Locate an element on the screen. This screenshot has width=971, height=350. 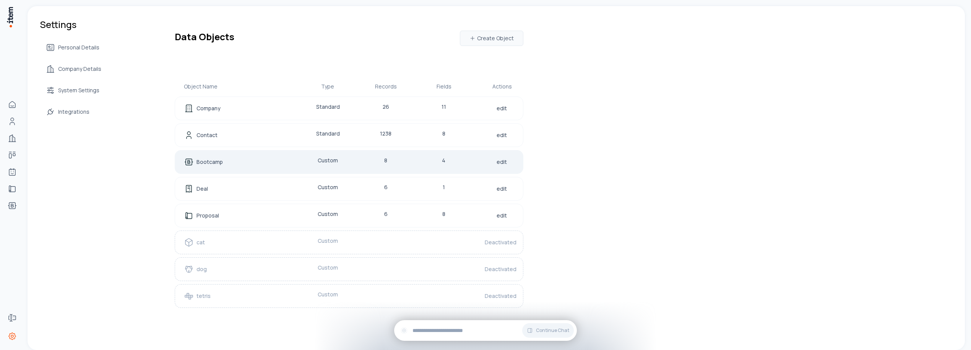
p: 11 is located at coordinates (444, 107).